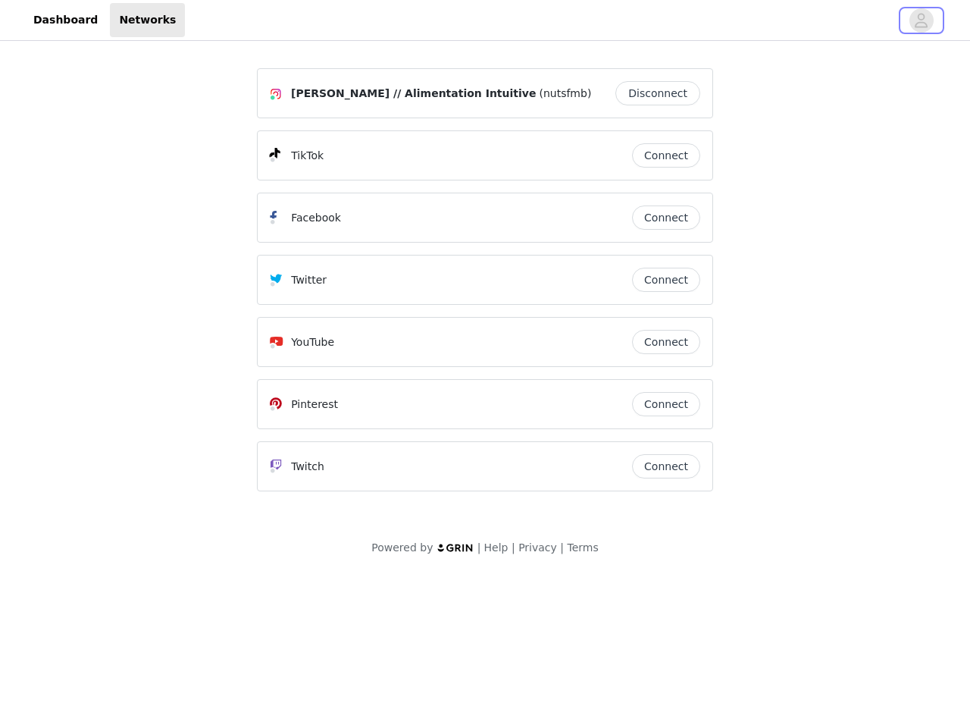 This screenshot has height=728, width=970. I want to click on p: Twitch, so click(308, 466).